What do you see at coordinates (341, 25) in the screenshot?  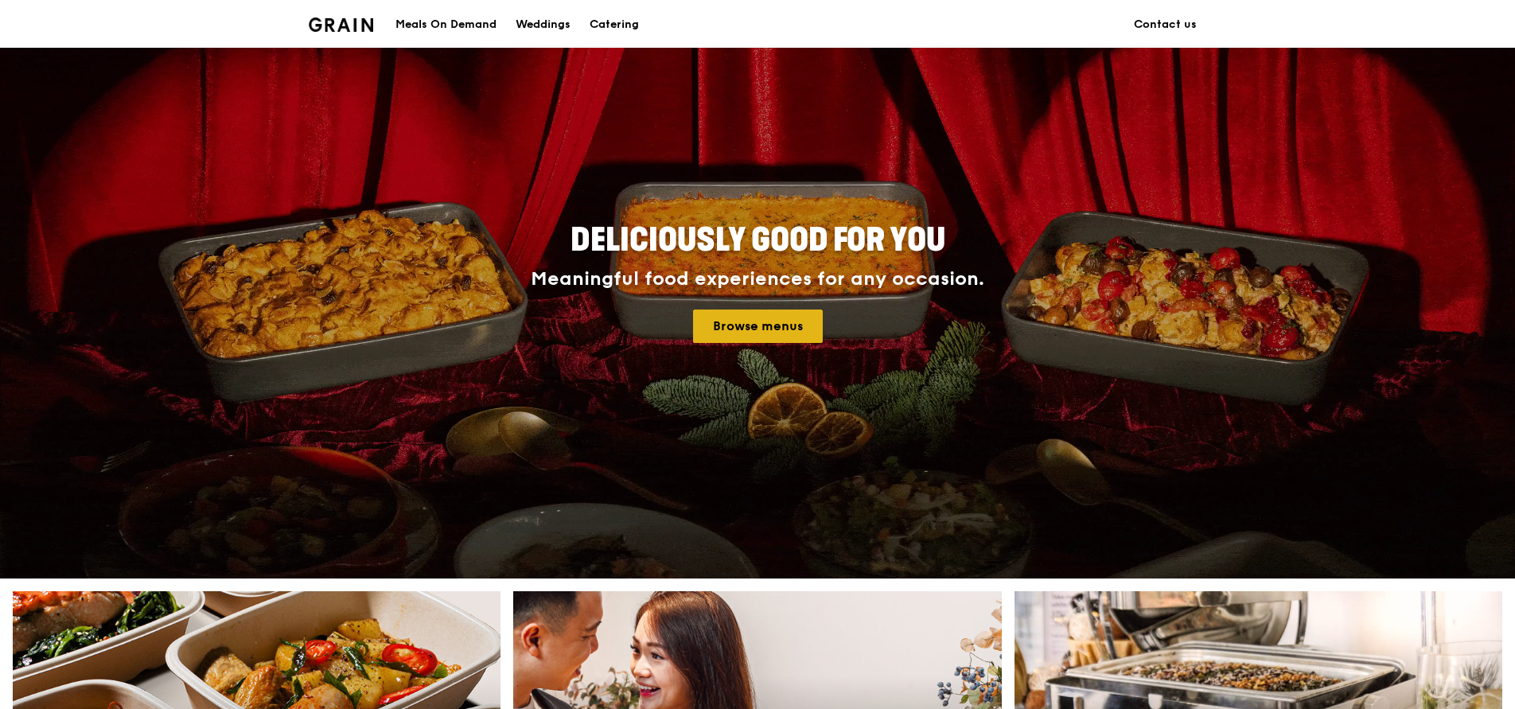 I see `img: Grain` at bounding box center [341, 25].